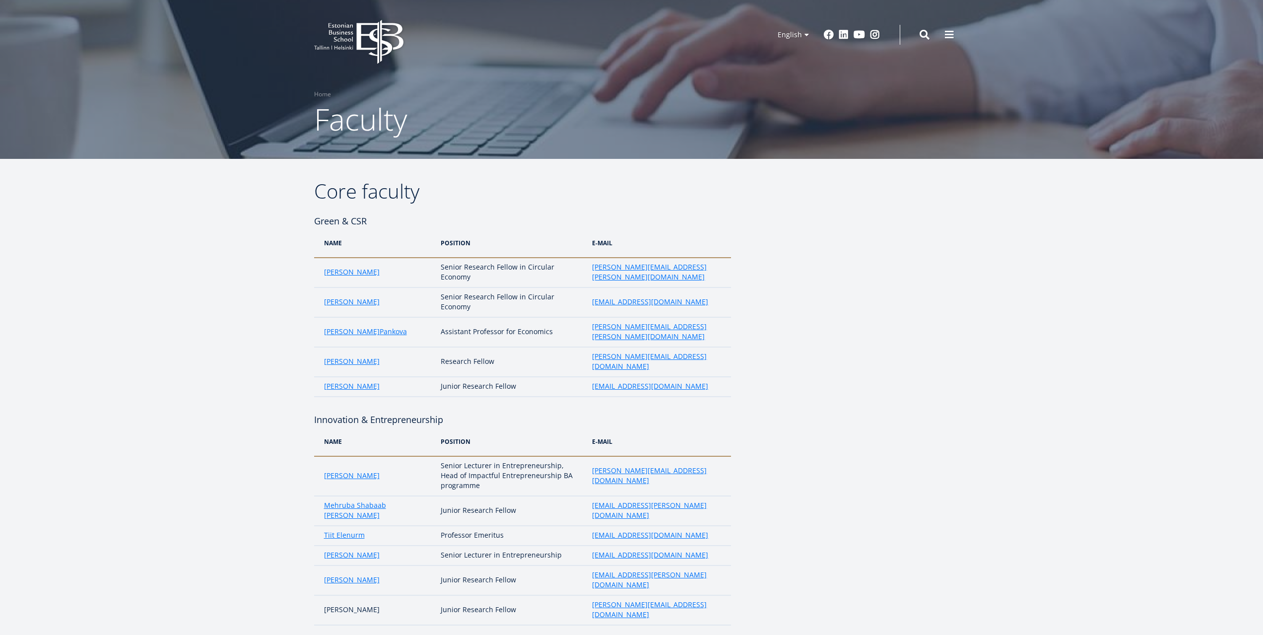 The image size is (1263, 635). Describe the element at coordinates (375, 243) in the screenshot. I see `th: Name` at that location.